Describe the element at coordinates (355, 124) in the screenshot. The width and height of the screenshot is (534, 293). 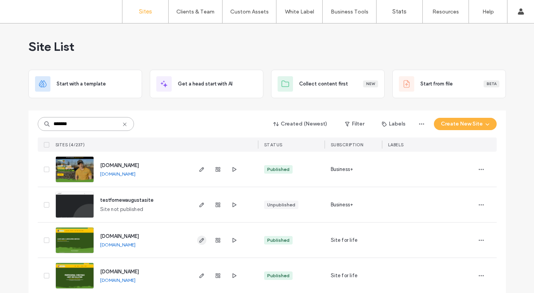
I see `button: Filter` at that location.